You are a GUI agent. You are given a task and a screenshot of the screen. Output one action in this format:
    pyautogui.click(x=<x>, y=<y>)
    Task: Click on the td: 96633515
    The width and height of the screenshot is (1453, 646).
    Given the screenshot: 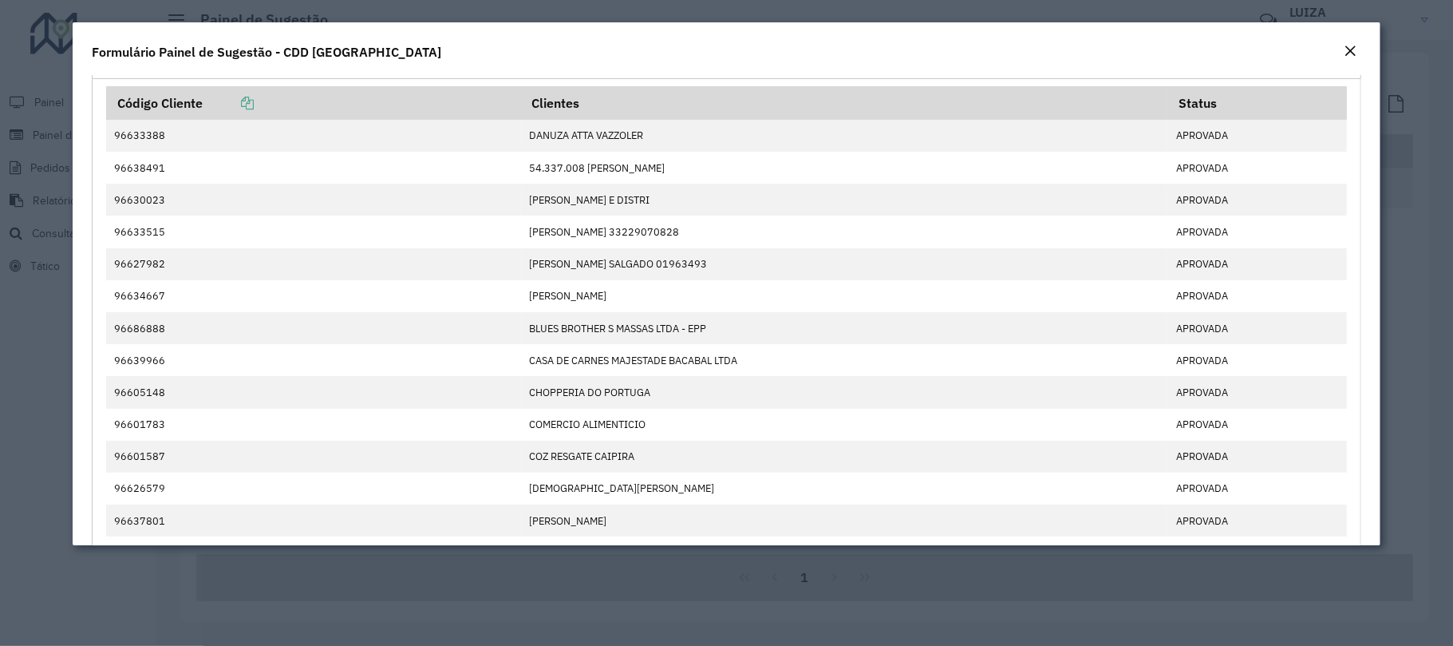 What is the action you would take?
    pyautogui.click(x=314, y=231)
    